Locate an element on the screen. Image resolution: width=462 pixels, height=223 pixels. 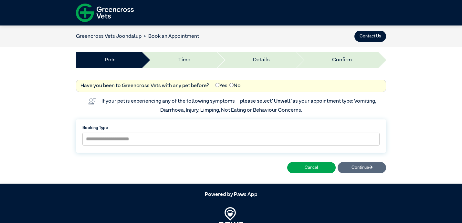
label: If your pet is experiencing any of the following symptoms – please select as your appointment typ... is located at coordinates (239, 106).